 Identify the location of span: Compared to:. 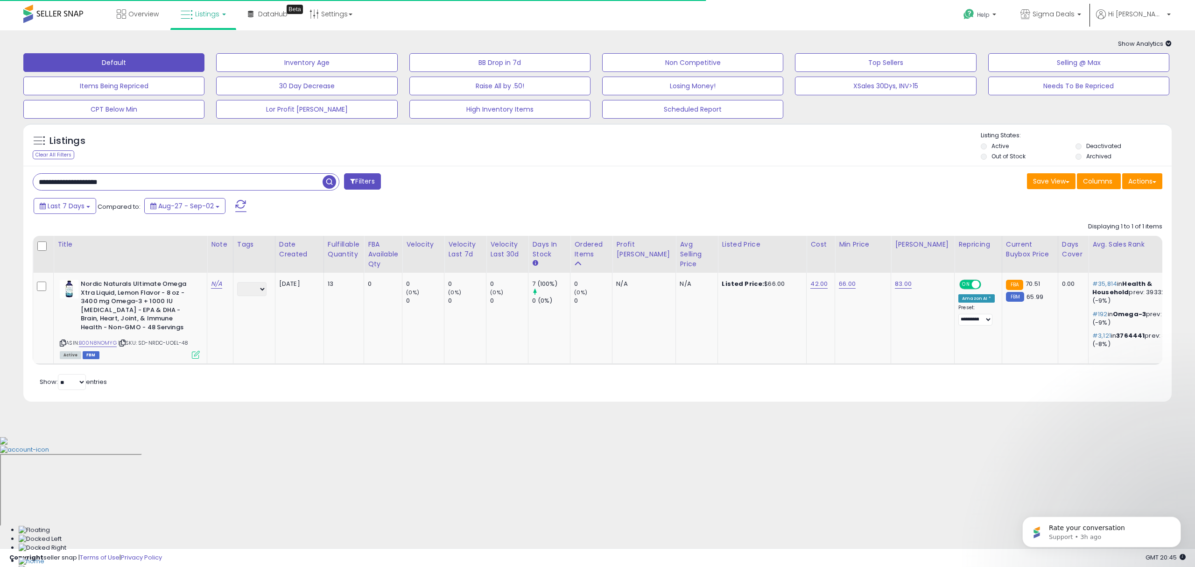
(119, 206).